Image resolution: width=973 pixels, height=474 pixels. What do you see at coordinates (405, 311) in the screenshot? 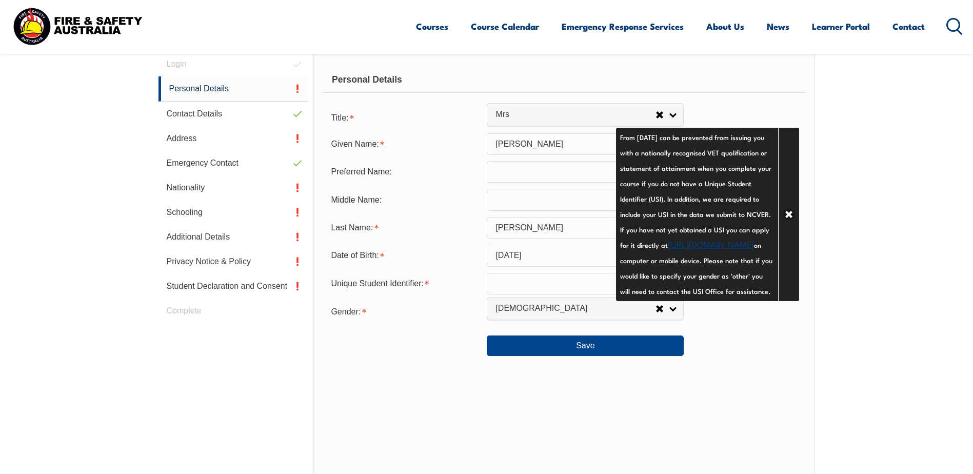
I see `div: Gender is required.` at bounding box center [405, 311].